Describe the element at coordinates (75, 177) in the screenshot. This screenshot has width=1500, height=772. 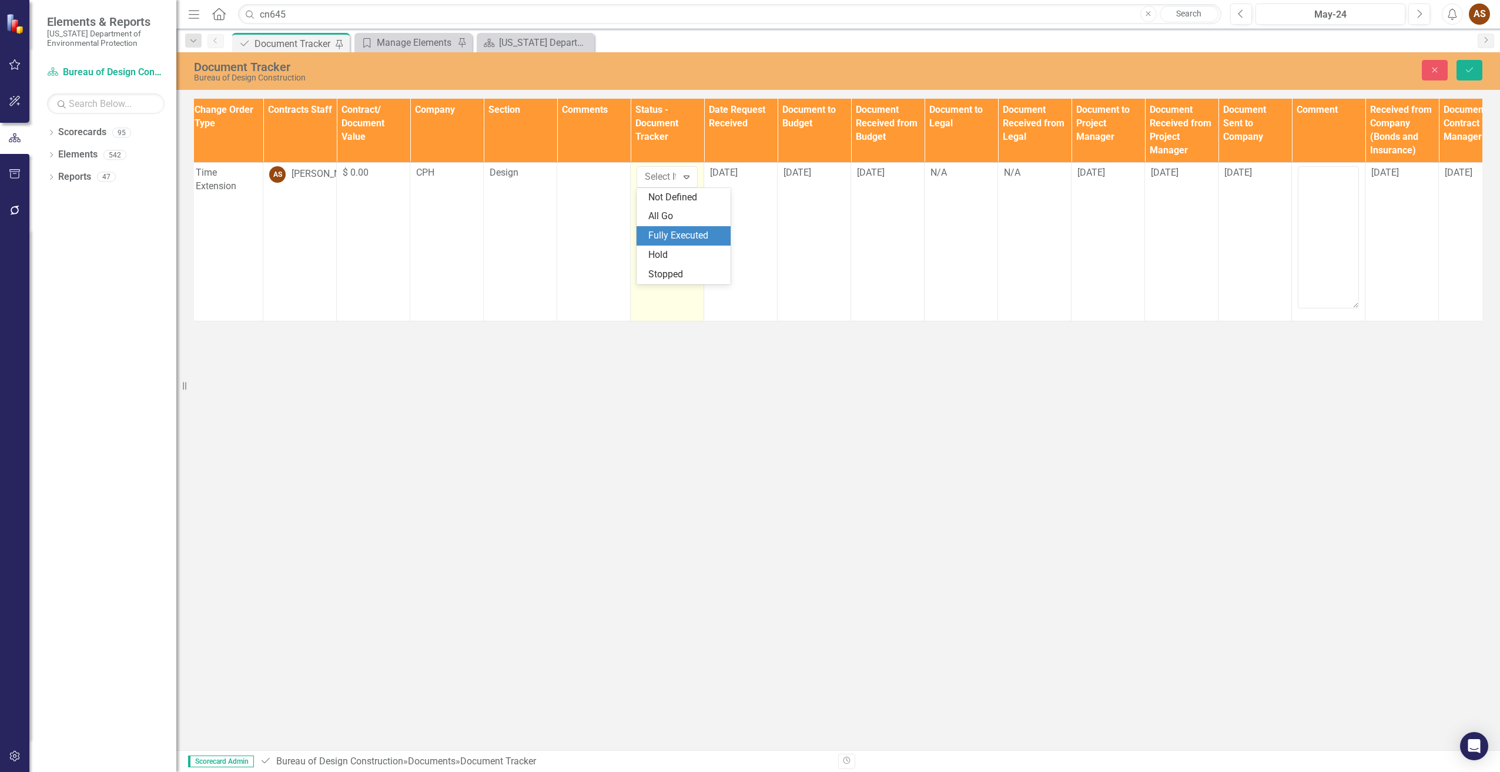
I see `a: Reports` at that location.